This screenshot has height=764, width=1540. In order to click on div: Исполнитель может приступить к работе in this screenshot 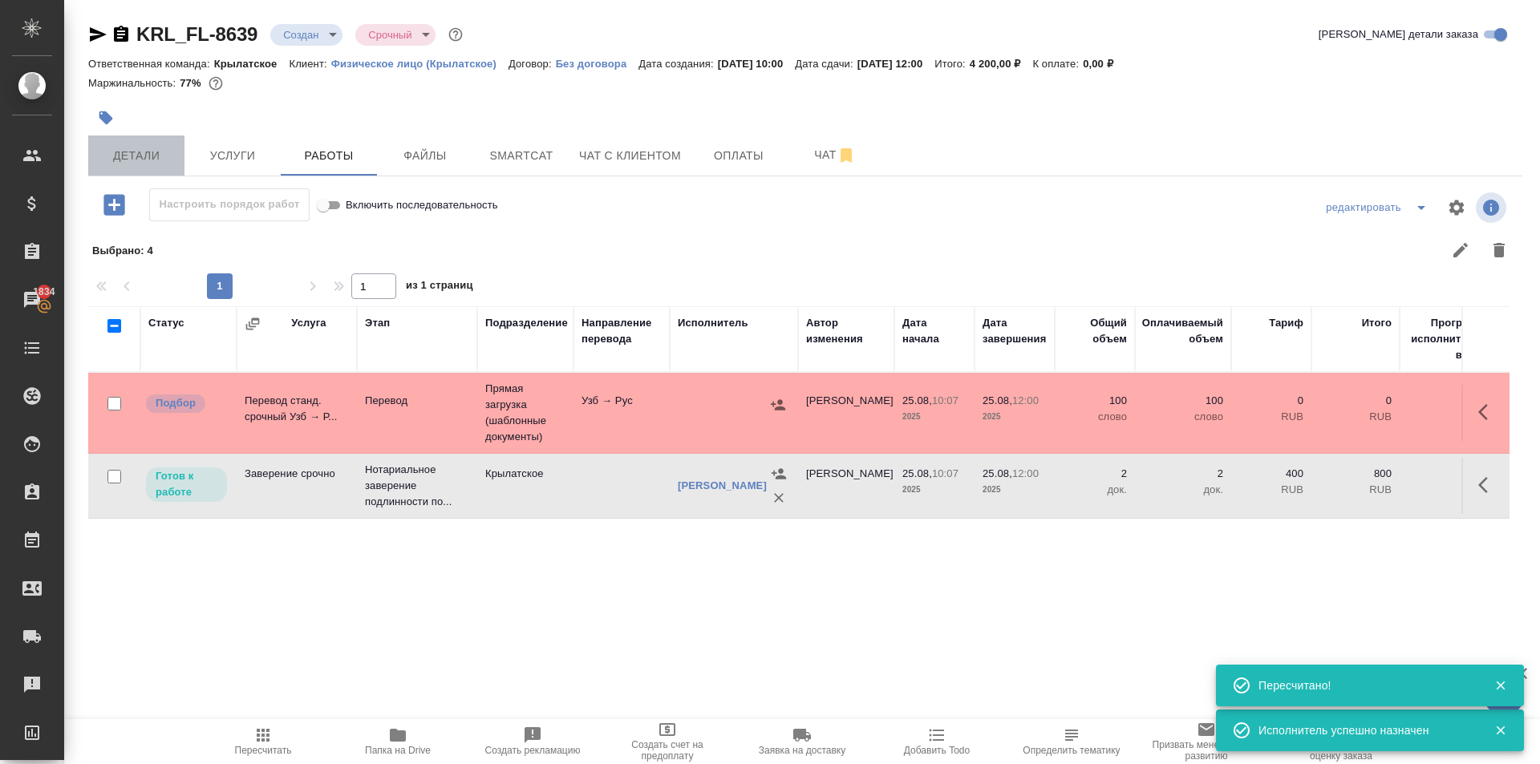, I will do `click(186, 484)`.